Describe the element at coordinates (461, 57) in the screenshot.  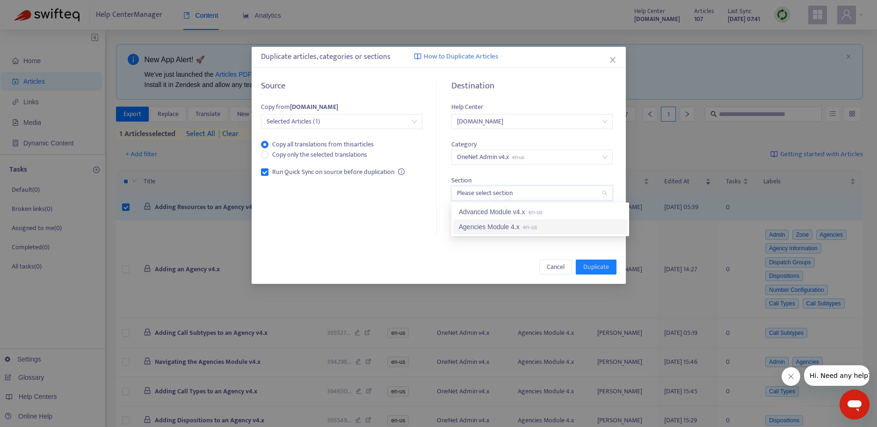
I see `span: How to Duplicate Articles` at that location.